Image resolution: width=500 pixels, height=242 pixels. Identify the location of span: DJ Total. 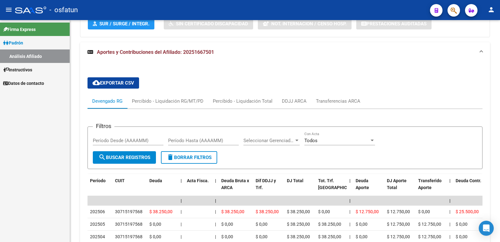
(295, 180).